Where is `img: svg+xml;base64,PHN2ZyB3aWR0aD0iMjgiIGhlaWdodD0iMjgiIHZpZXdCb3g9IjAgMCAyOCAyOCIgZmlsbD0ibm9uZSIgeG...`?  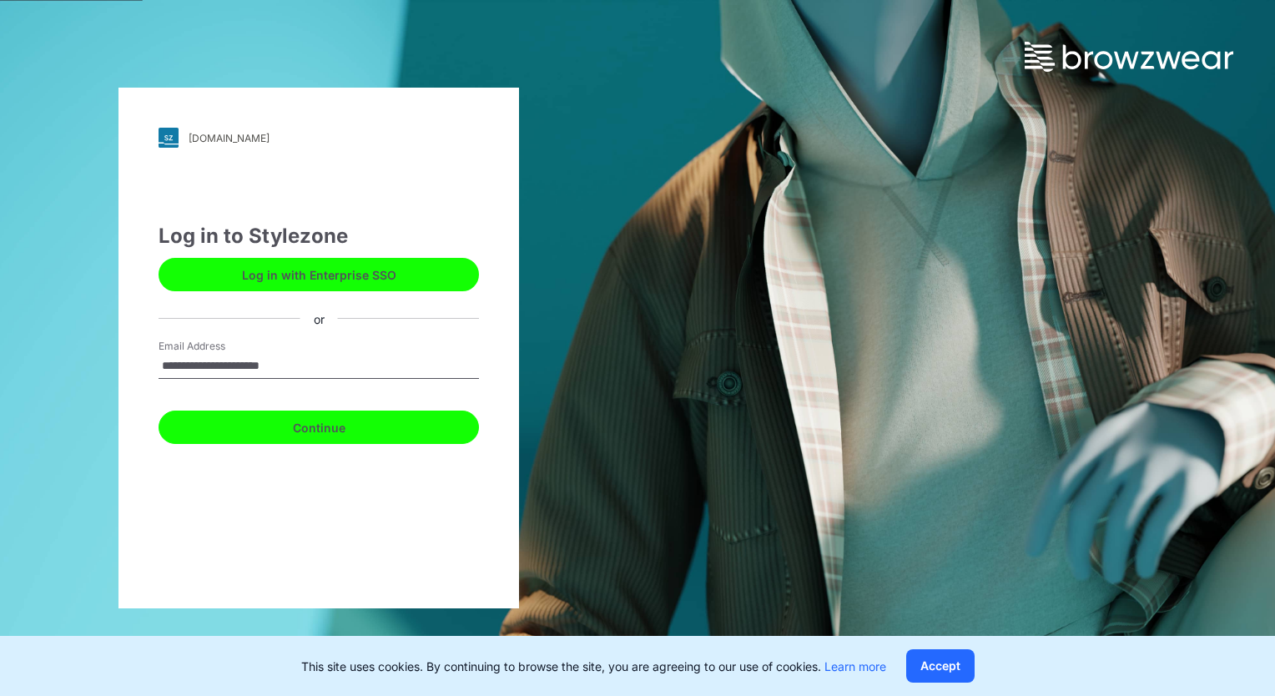 img: svg+xml;base64,PHN2ZyB3aWR0aD0iMjgiIGhlaWdodD0iMjgiIHZpZXdCb3g9IjAgMCAyOCAyOCIgZmlsbD0ibm9uZSIgeG... is located at coordinates (169, 138).